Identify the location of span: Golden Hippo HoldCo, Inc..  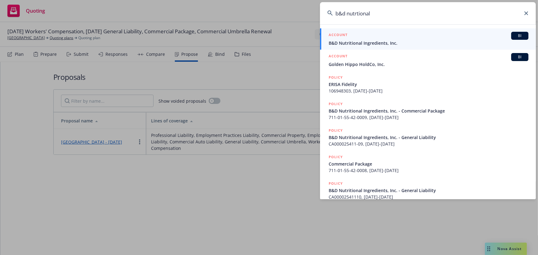
(428, 64).